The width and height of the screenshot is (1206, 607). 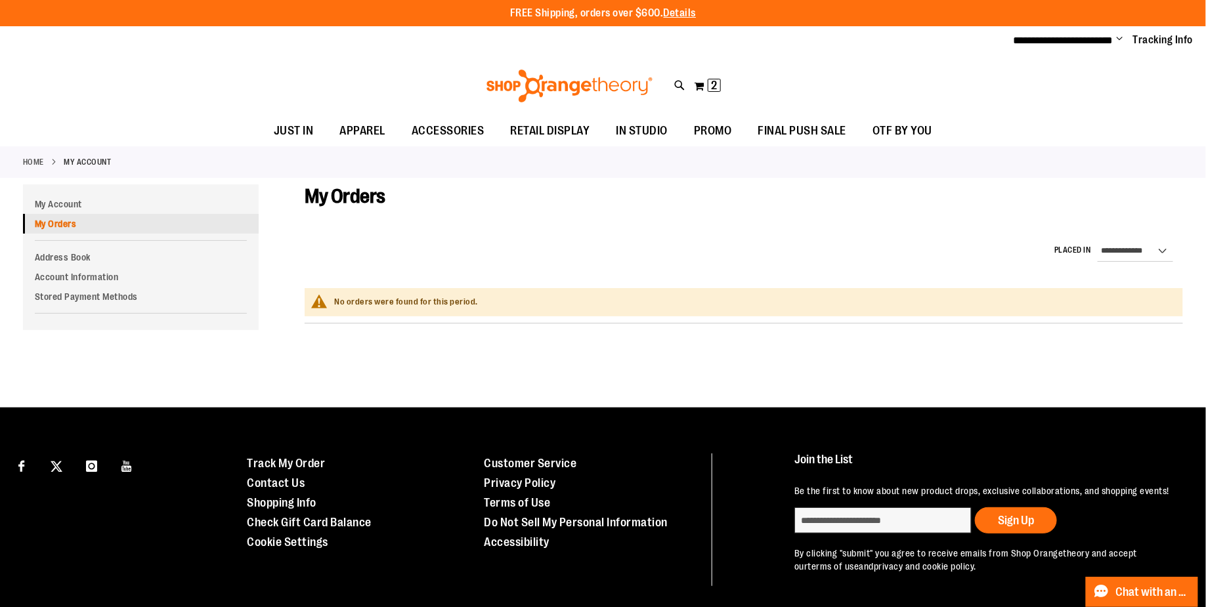 I want to click on span: RETAIL DISPLAY, so click(x=550, y=131).